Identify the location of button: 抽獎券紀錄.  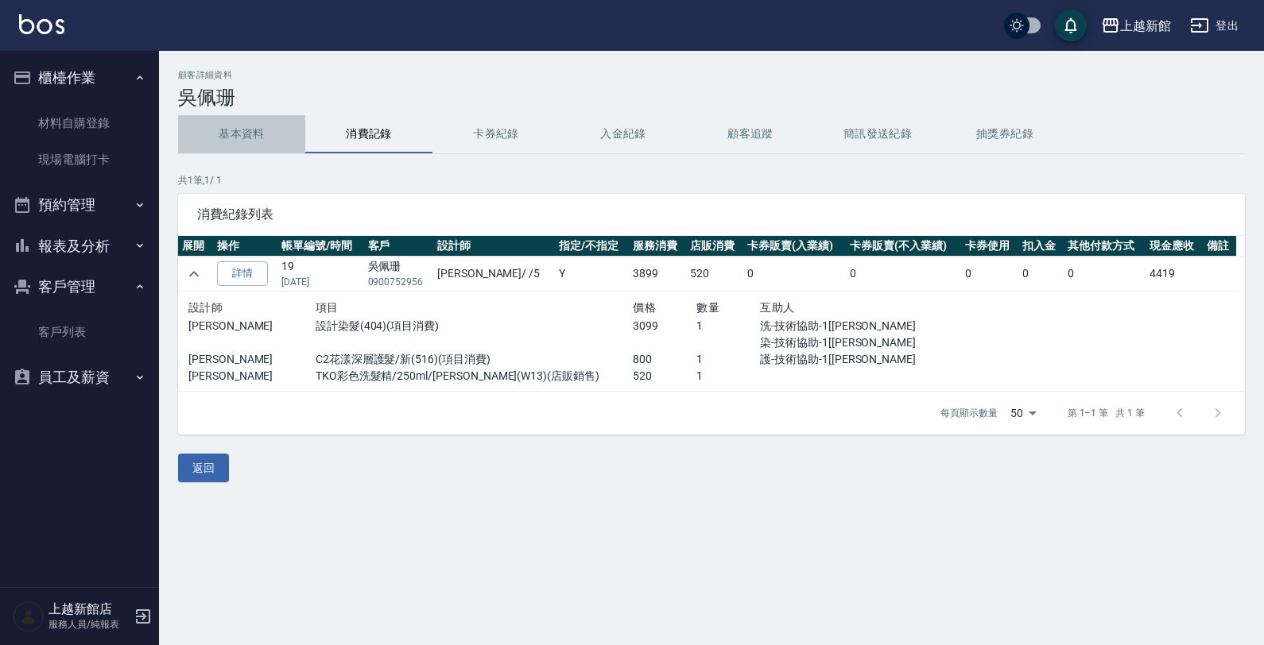
(1005, 134).